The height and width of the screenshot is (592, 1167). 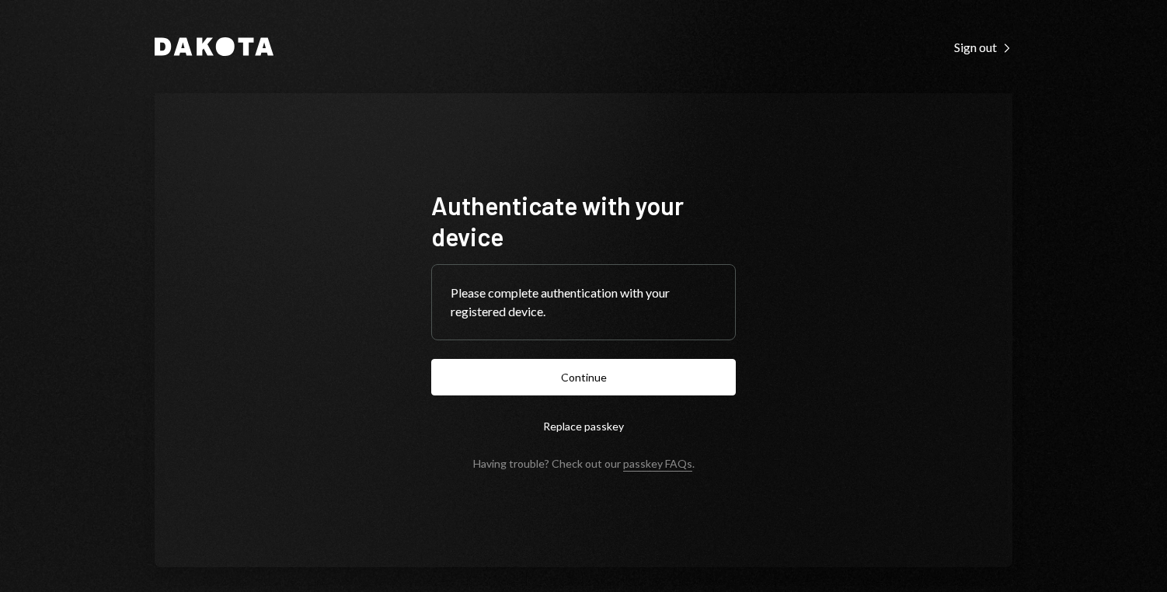 What do you see at coordinates (657, 464) in the screenshot?
I see `a: passkey FAQs` at bounding box center [657, 464].